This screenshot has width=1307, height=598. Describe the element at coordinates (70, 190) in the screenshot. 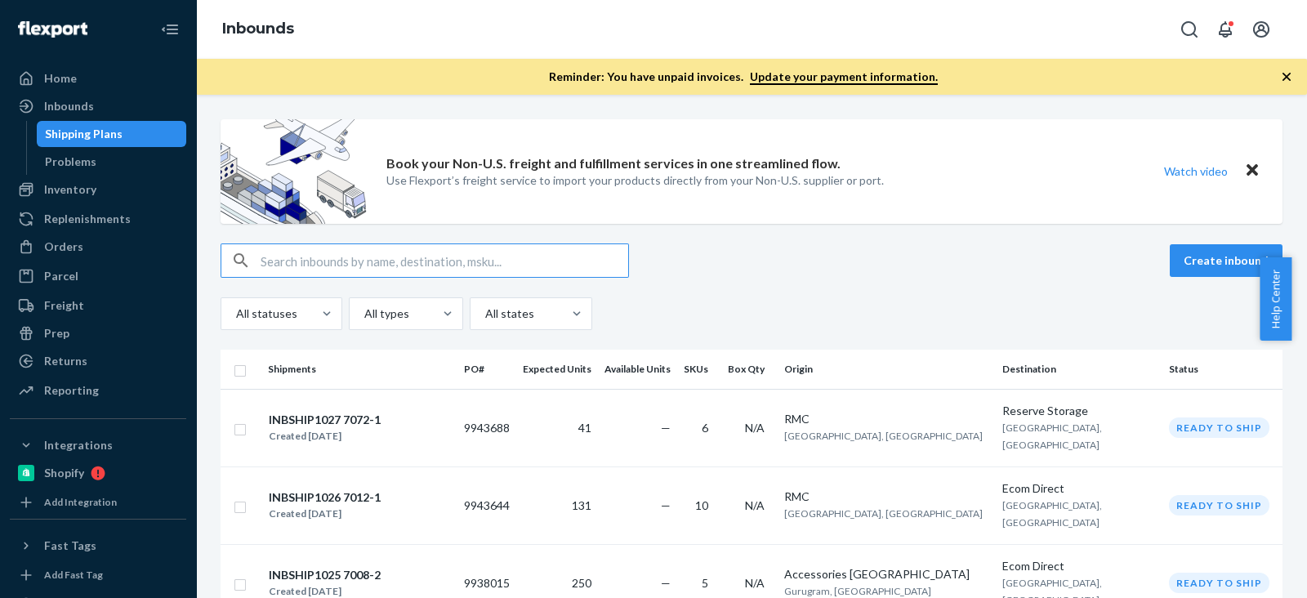

I see `div: Inventory` at that location.